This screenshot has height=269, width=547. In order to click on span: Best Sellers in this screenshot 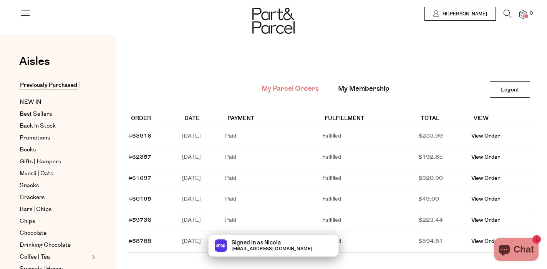, I will do `click(36, 114)`.